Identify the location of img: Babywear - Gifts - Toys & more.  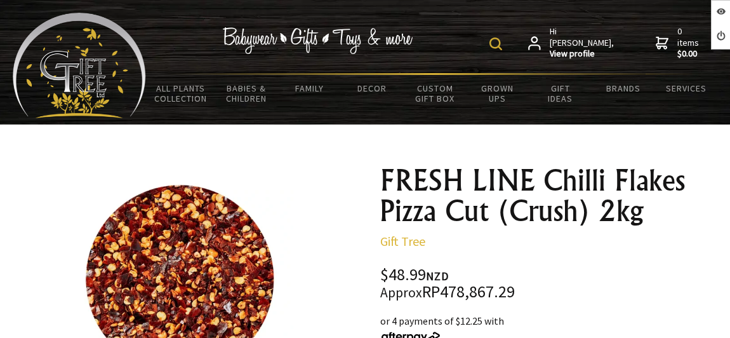
(318, 41).